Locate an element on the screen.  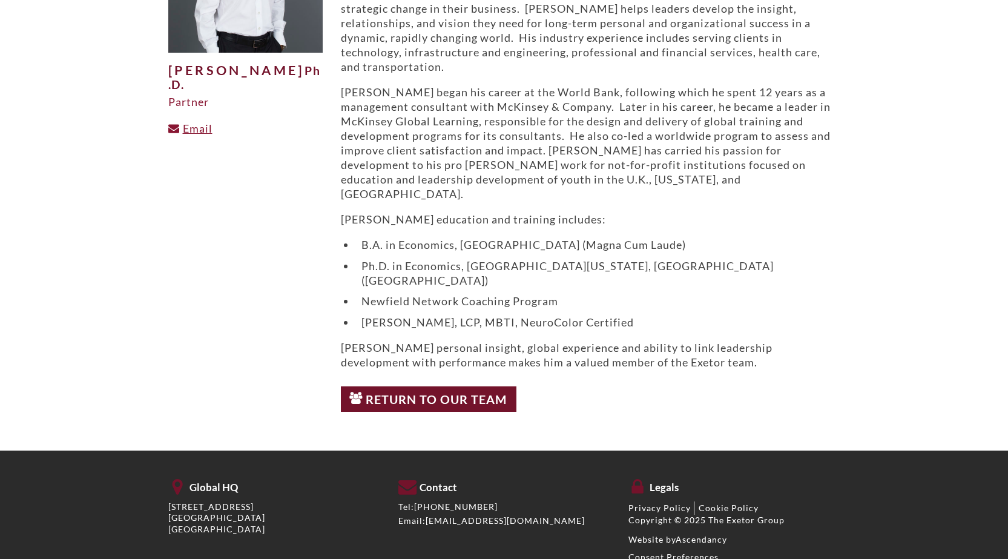
h5: Global HQ is located at coordinates (274, 485).